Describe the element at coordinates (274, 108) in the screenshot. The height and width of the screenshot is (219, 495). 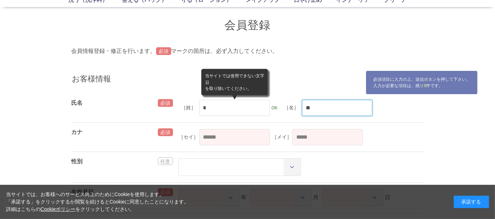
I see `div: OK` at that location.